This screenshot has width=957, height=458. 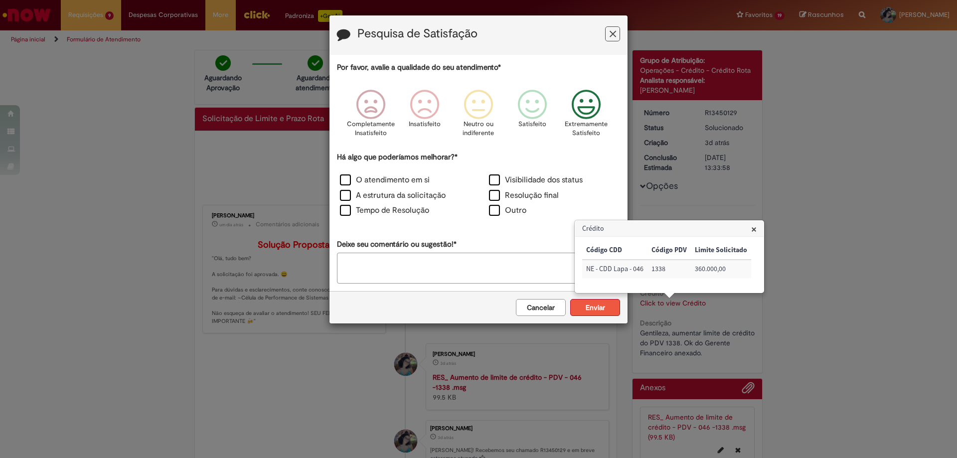 I want to click on div: Completamente Insatisfeito, so click(x=371, y=116).